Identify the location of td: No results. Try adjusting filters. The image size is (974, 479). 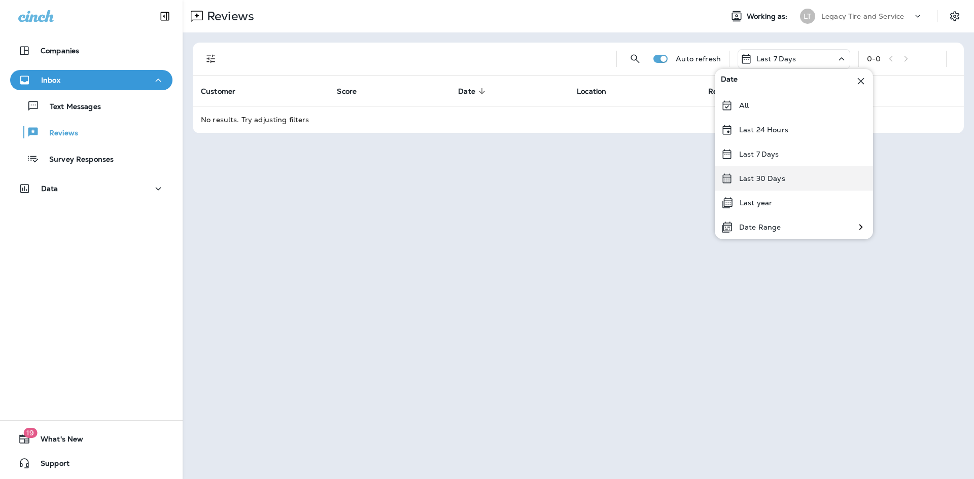
(578, 119).